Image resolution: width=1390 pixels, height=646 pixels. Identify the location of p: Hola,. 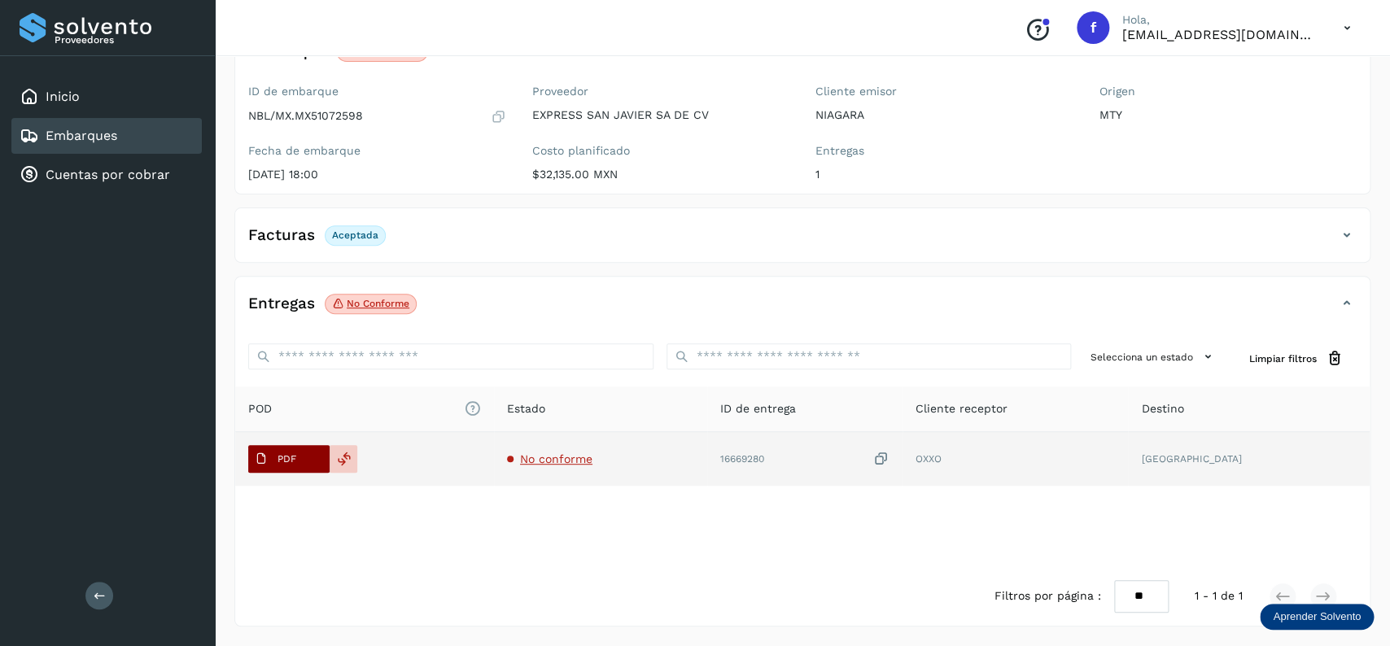
(1220, 20).